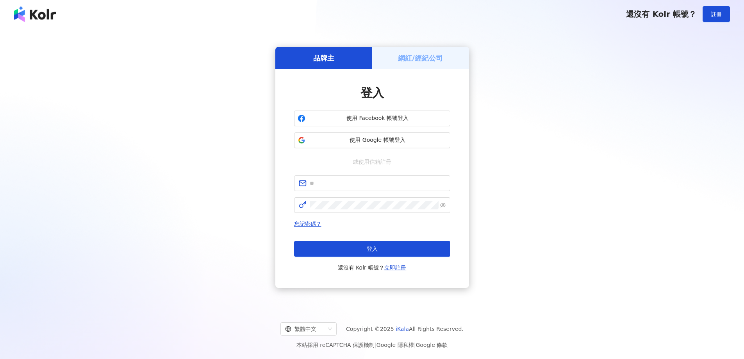 This screenshot has width=744, height=359. What do you see at coordinates (716, 14) in the screenshot?
I see `button: 註冊` at bounding box center [716, 14].